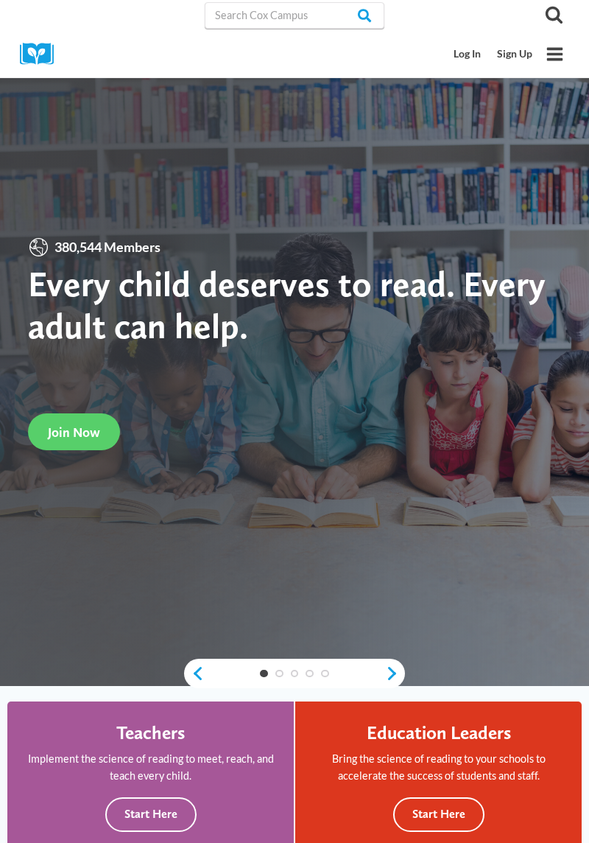  What do you see at coordinates (438, 767) in the screenshot?
I see `p: Bring the science of reading to your schools to accelerate the success of students and staff.` at bounding box center [438, 767].